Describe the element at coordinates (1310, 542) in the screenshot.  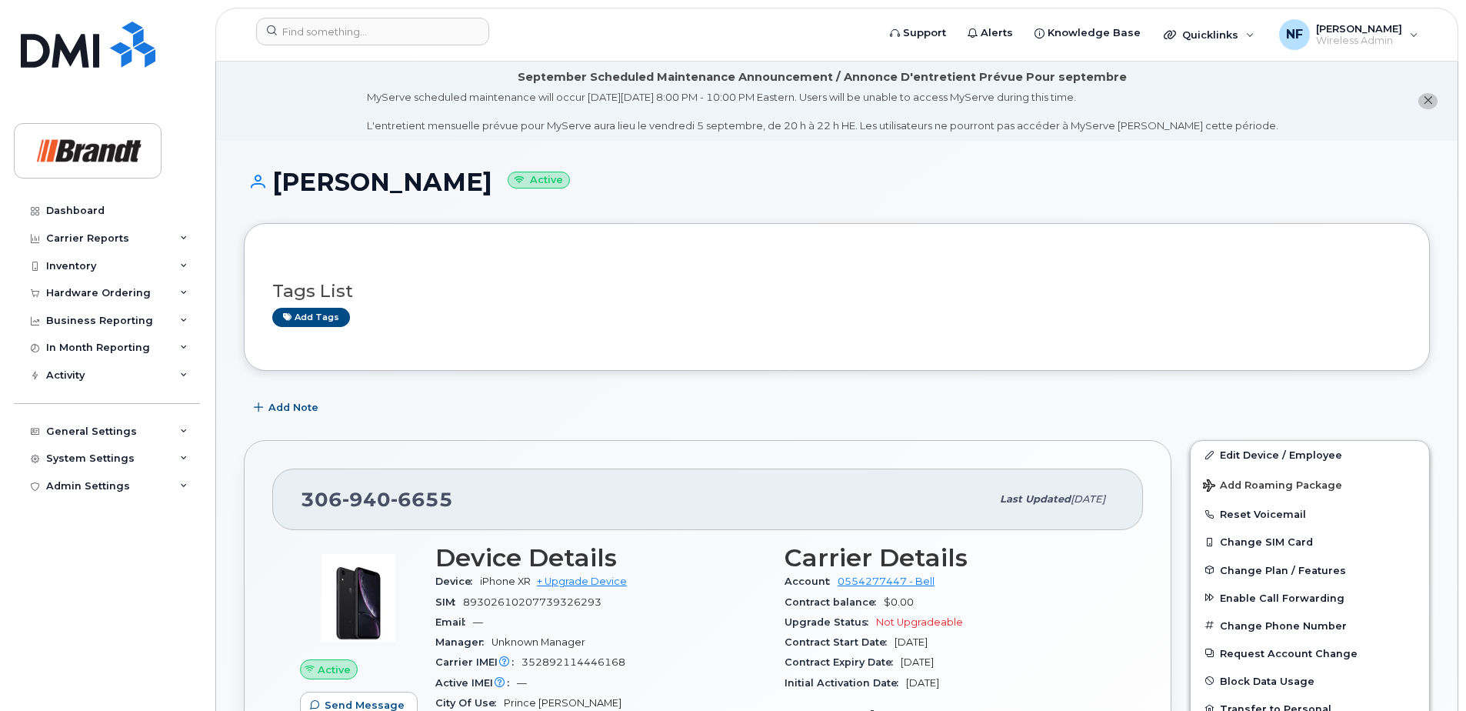
I see `button: Change SIM Card` at that location.